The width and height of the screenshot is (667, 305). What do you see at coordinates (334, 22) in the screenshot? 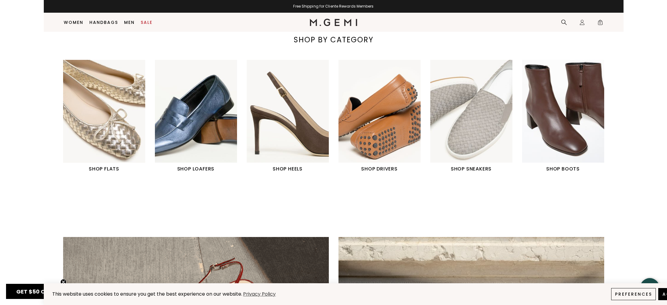
I see `img: M.Gemi` at bounding box center [334, 22].